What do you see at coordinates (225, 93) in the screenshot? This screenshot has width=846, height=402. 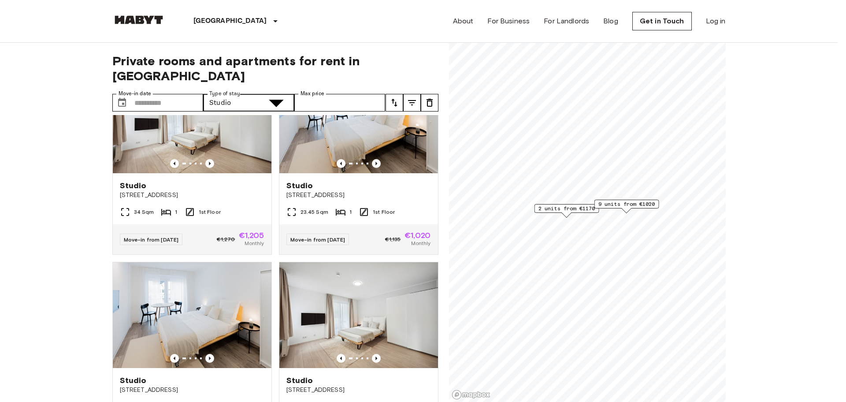 I see `label: Type of stay` at bounding box center [225, 93].